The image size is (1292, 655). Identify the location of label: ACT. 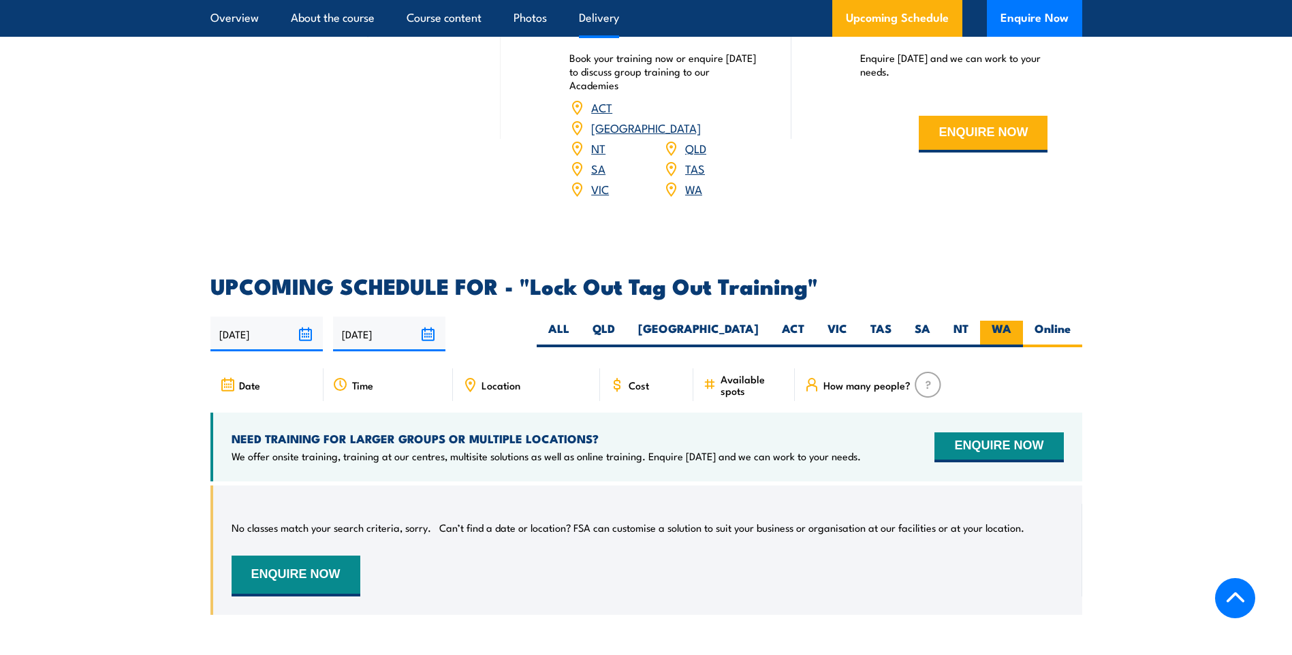
(793, 334).